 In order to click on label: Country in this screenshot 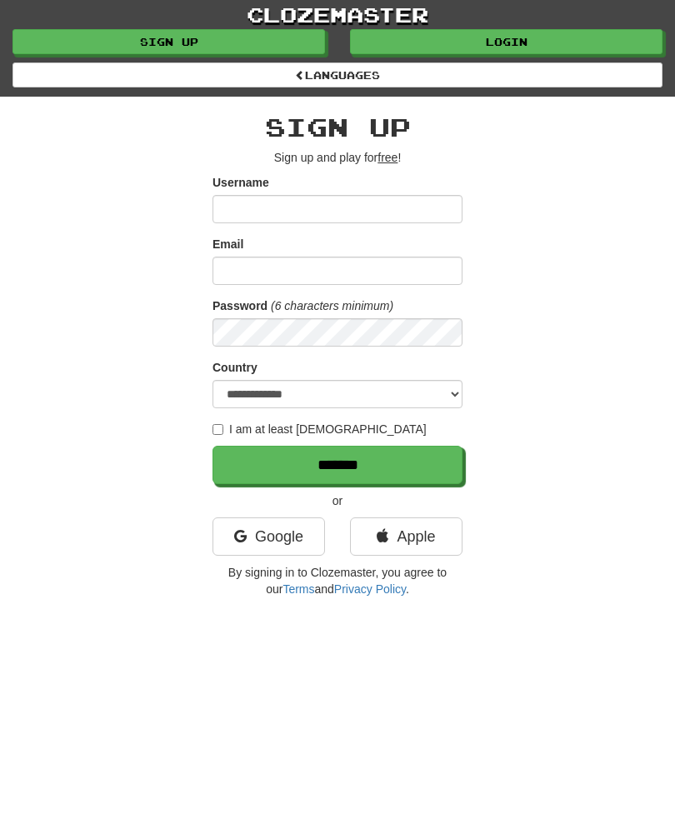, I will do `click(235, 367)`.